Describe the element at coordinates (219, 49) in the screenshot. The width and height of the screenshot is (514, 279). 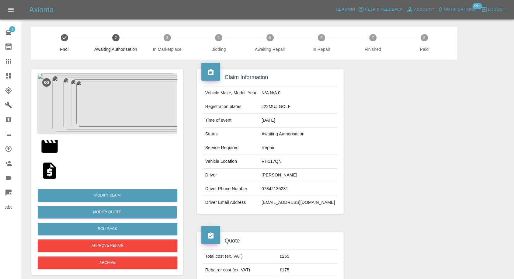
I see `span: Bidding` at that location.